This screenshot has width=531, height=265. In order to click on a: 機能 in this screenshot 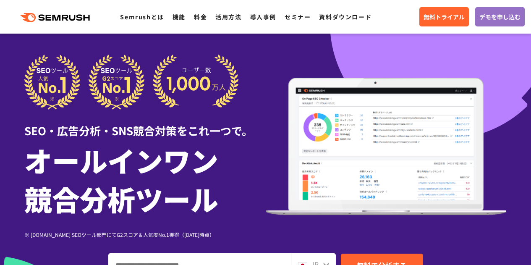, I will do `click(179, 17)`.